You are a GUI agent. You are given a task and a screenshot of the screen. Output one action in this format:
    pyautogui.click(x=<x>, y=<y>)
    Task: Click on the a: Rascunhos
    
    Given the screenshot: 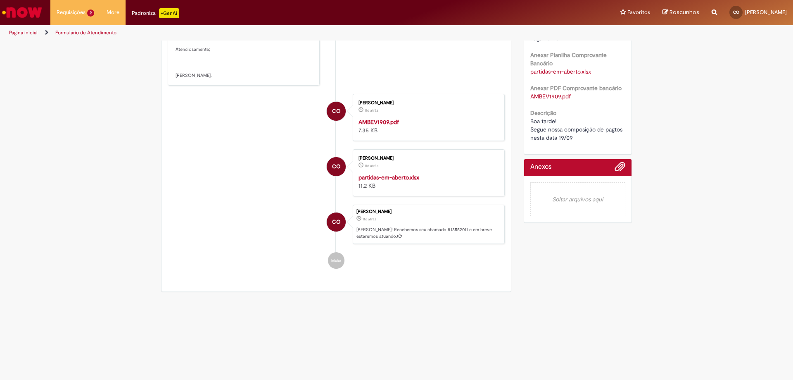 What is the action you would take?
    pyautogui.click(x=681, y=12)
    